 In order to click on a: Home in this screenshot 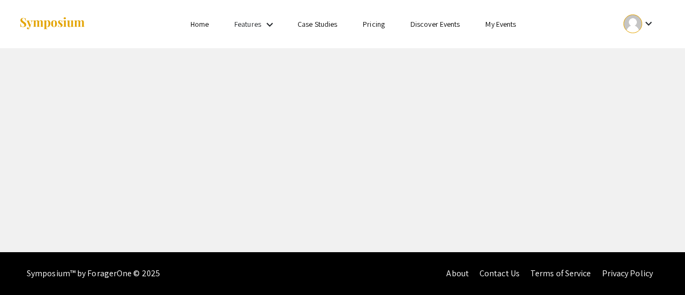, I will do `click(200, 24)`.